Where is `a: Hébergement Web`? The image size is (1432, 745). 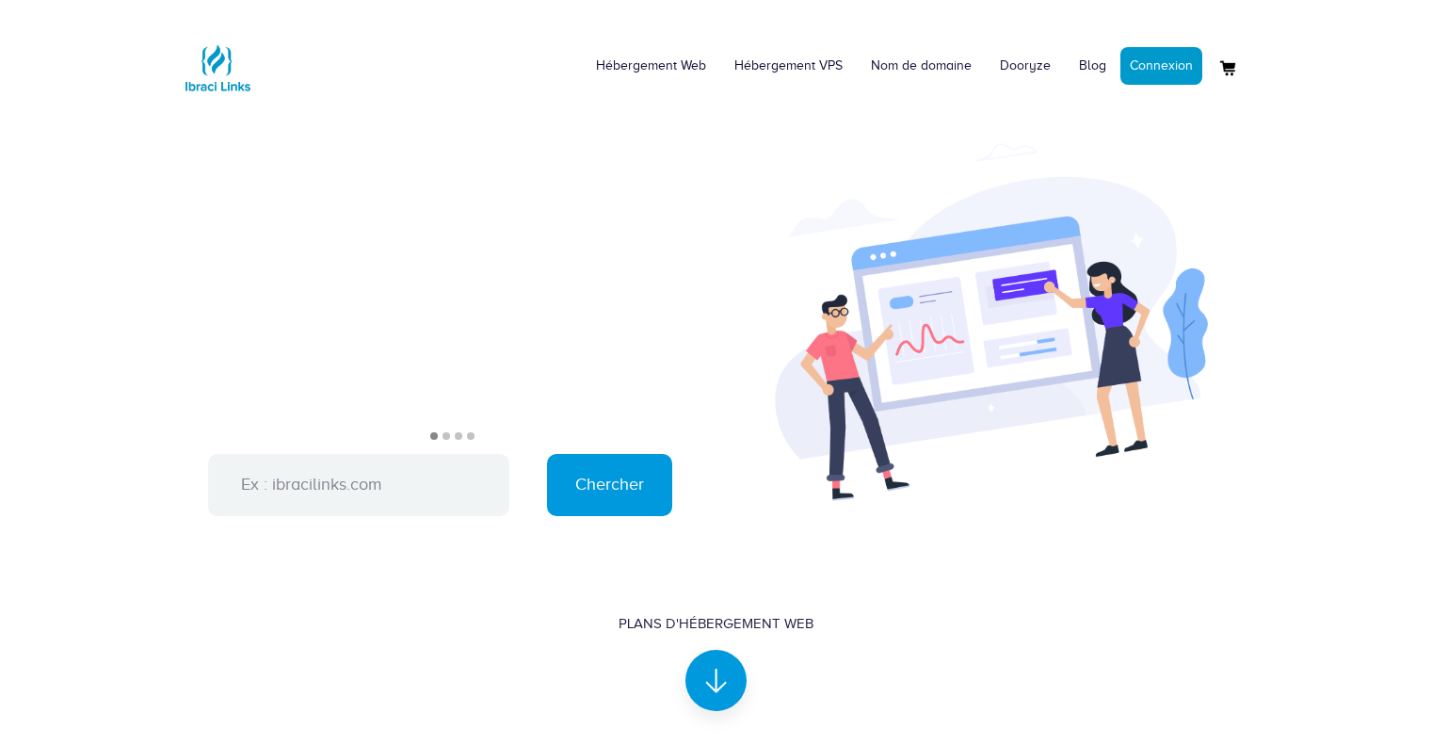 a: Hébergement Web is located at coordinates (651, 66).